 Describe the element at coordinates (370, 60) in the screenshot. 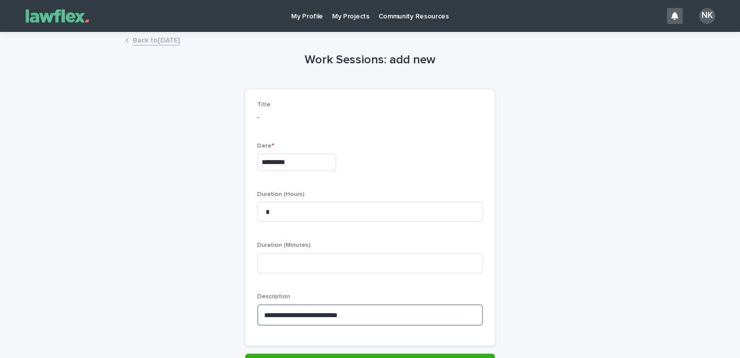

I see `h1: Work Sessions: add new` at that location.